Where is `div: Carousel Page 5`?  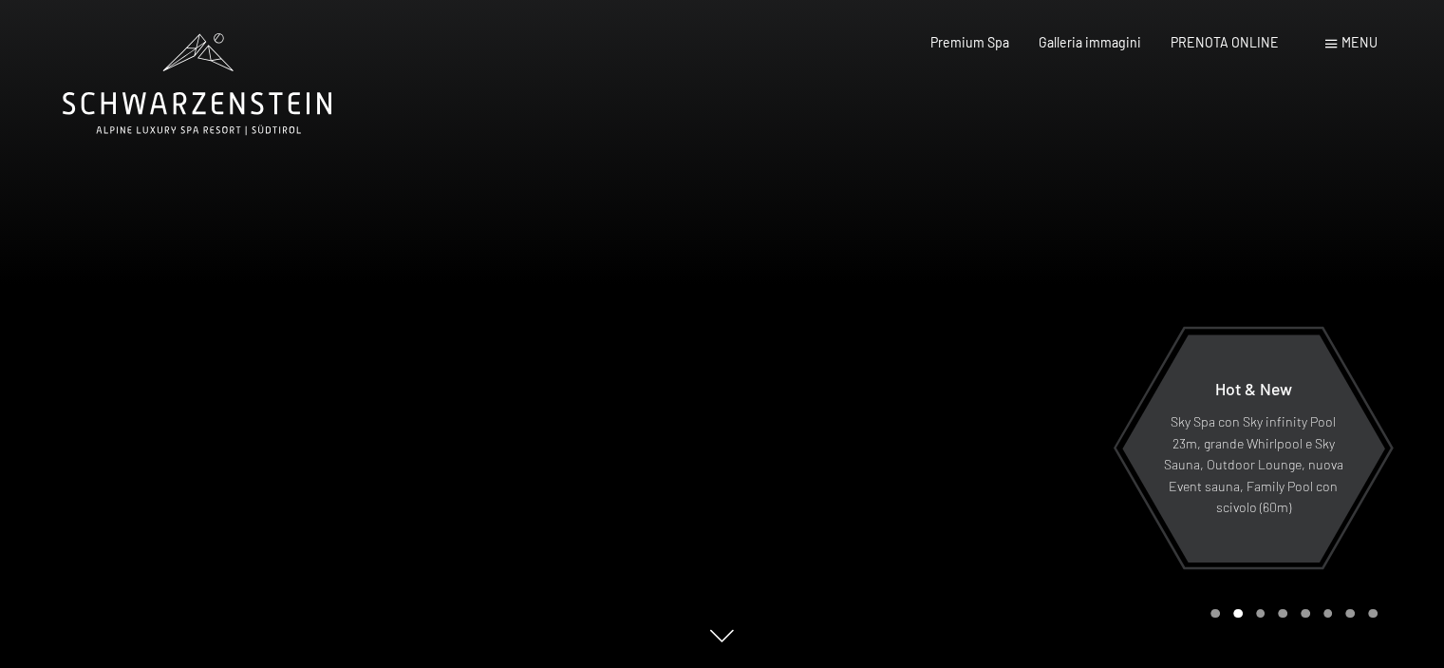 div: Carousel Page 5 is located at coordinates (1306, 613).